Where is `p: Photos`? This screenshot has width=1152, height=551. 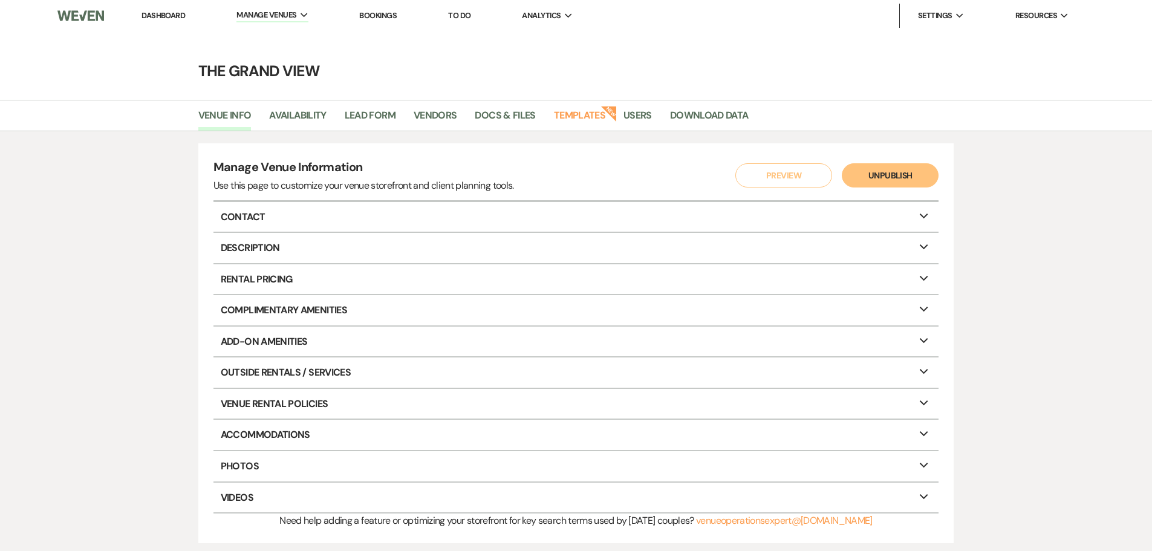
p: Photos is located at coordinates (576, 466).